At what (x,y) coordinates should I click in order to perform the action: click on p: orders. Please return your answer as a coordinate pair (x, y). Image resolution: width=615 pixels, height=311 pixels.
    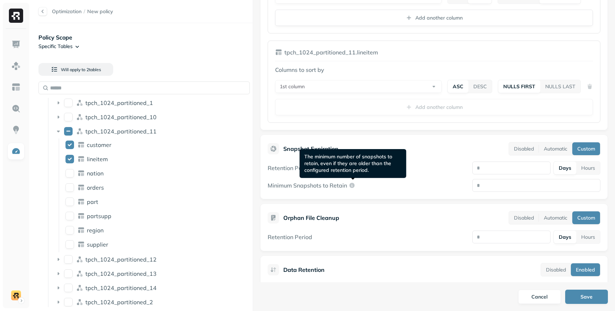
    Looking at the image, I should click on (95, 188).